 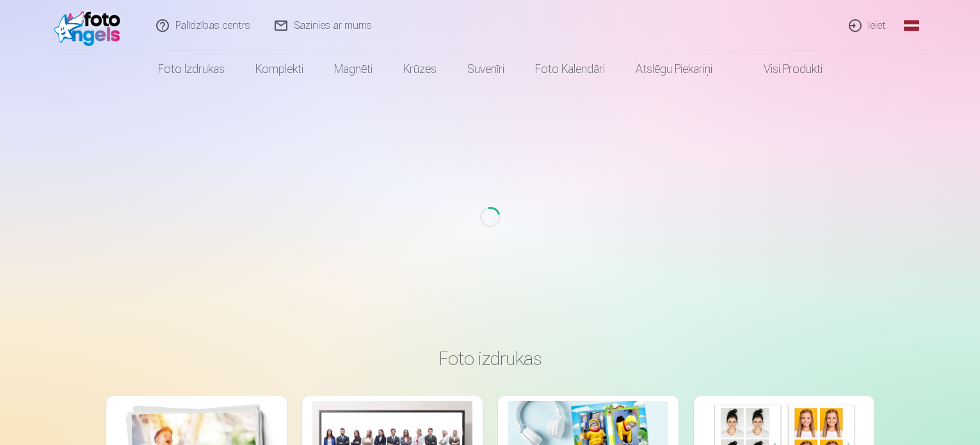 What do you see at coordinates (90, 26) in the screenshot?
I see `img: /fa1` at bounding box center [90, 26].